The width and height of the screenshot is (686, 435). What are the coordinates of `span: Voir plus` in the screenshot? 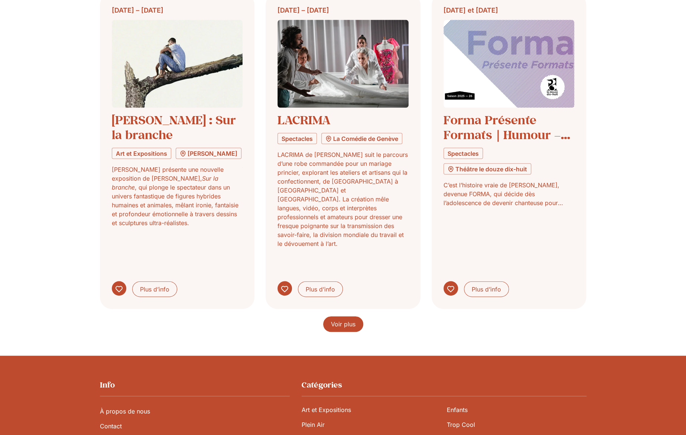 It's located at (343, 324).